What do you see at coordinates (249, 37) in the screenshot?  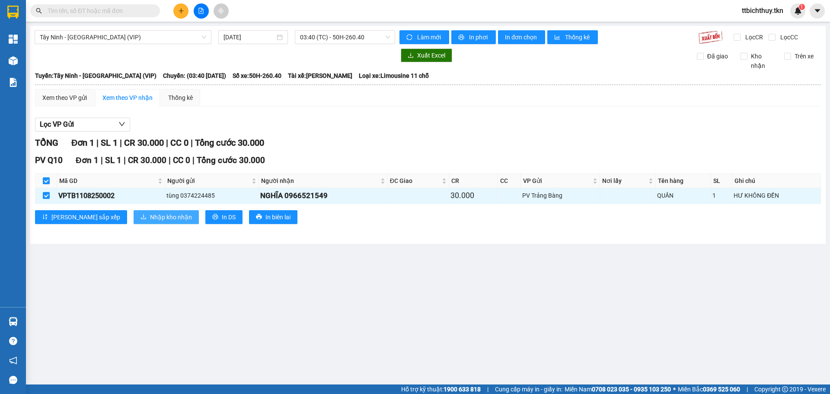 I see `input: 11/08/2025` at bounding box center [249, 37].